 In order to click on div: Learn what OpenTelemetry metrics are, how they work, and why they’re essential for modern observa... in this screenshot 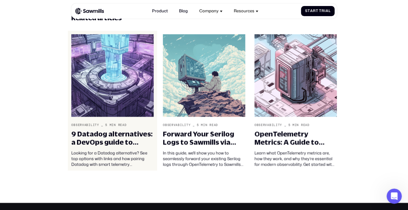, I will do `click(296, 159)`.